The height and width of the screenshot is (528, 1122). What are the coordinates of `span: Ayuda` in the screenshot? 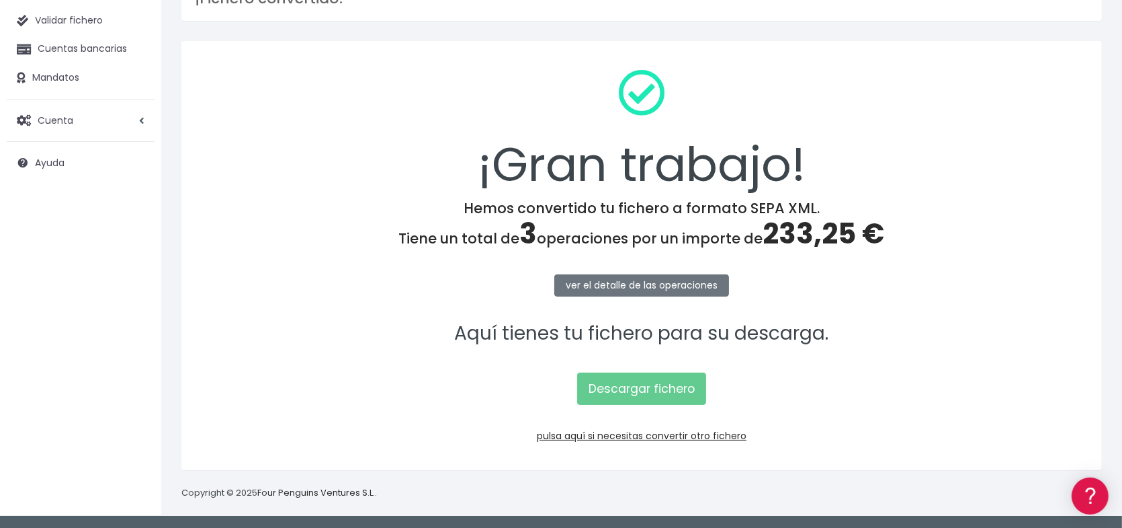 It's located at (50, 163).